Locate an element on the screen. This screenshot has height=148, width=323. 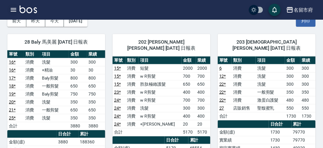
td: 胜肽極緻護髮 is located at coordinates (160, 84).